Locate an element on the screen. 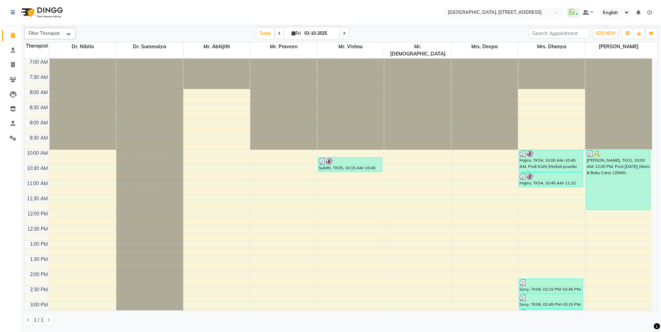 Image resolution: width=661 pixels, height=332 pixels. div: Therapist is located at coordinates (37, 46).